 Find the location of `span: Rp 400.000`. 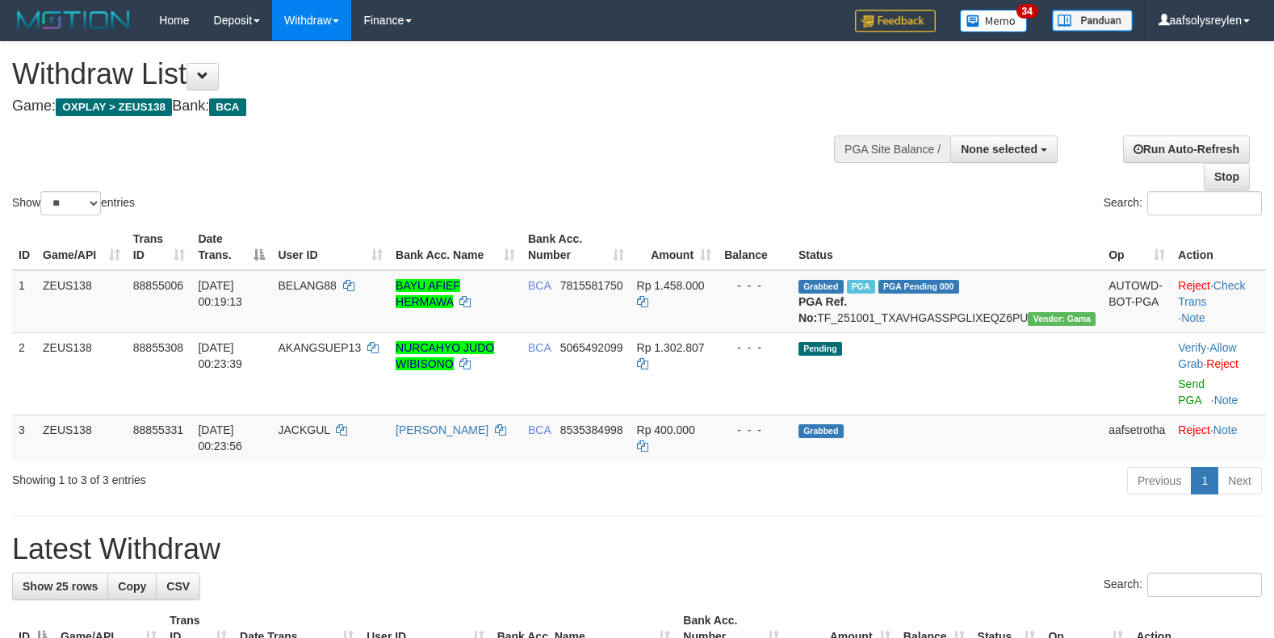

span: Rp 400.000 is located at coordinates (666, 430).